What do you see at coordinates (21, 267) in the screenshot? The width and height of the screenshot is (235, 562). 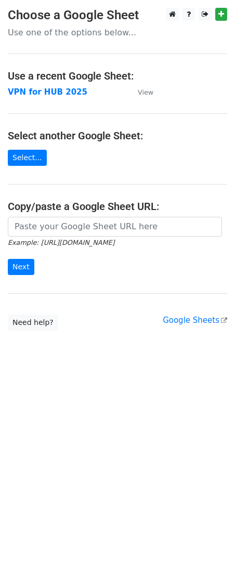 I see `input: Next` at bounding box center [21, 267].